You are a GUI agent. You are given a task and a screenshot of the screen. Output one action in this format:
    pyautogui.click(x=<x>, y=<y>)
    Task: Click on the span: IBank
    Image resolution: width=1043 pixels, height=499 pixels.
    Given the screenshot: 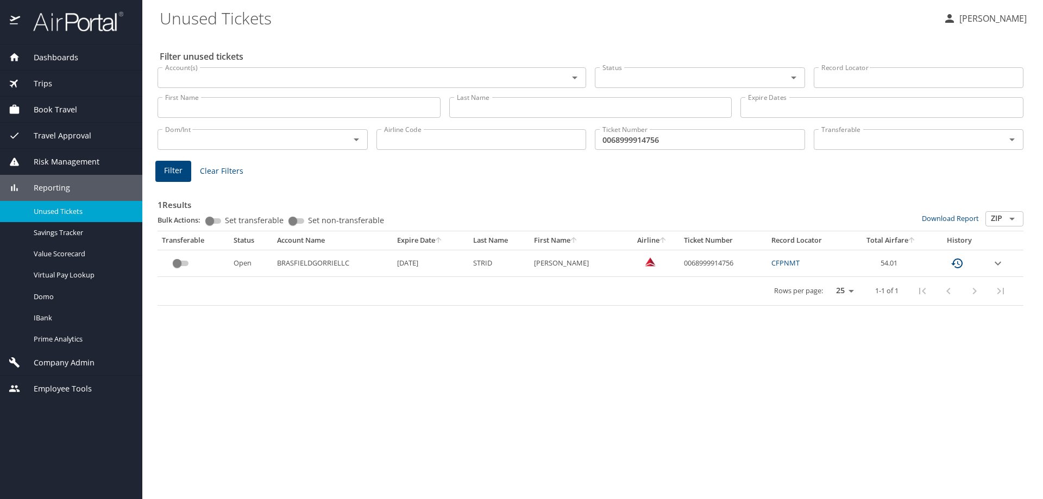 What is the action you would take?
    pyautogui.click(x=81, y=318)
    